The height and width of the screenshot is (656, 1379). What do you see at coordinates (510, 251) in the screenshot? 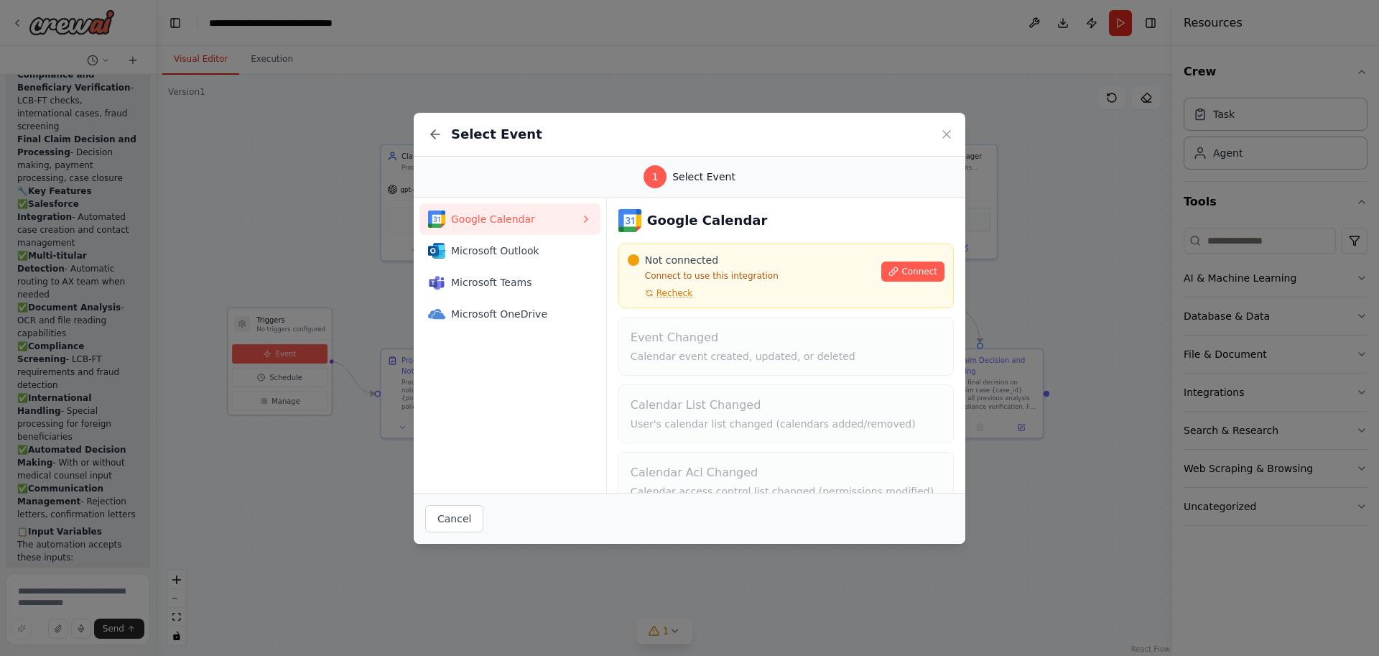
I see `button: Microsoft OutlookMicrosoft Outlook` at bounding box center [510, 251].